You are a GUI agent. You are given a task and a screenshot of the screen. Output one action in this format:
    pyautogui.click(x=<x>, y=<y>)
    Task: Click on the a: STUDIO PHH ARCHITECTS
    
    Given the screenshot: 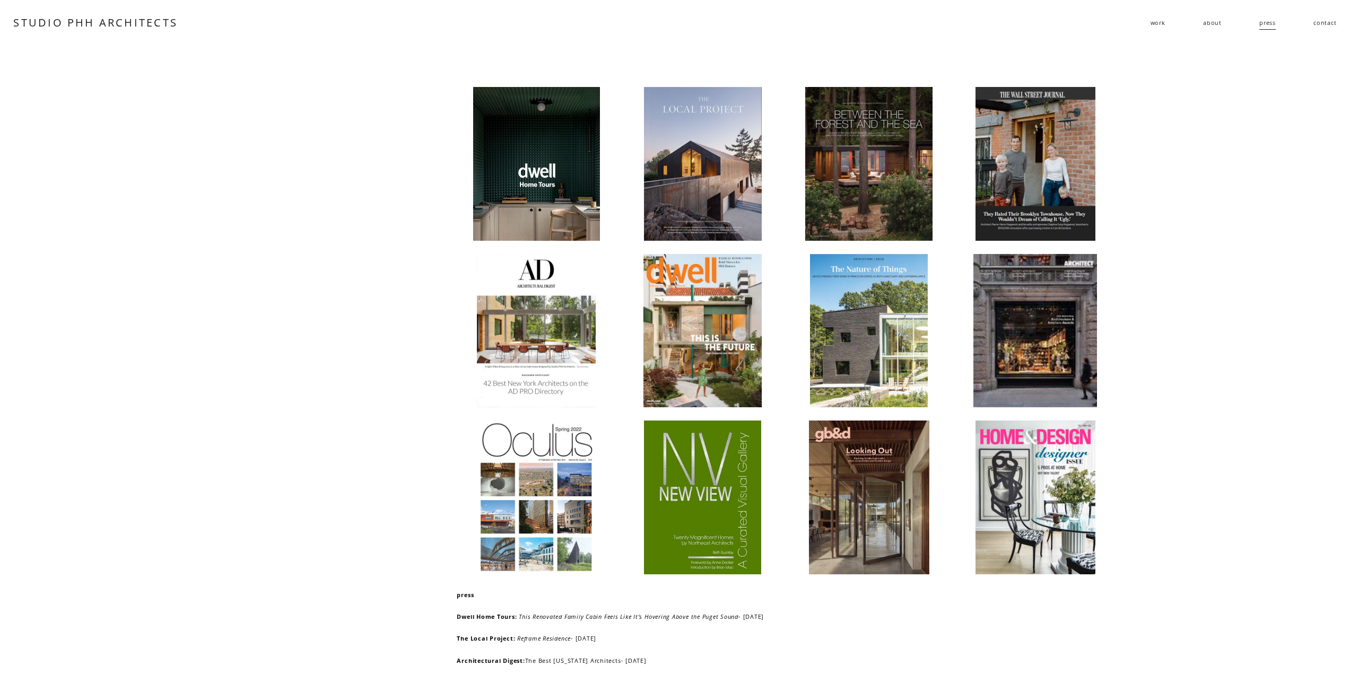 What is the action you would take?
    pyautogui.click(x=95, y=22)
    